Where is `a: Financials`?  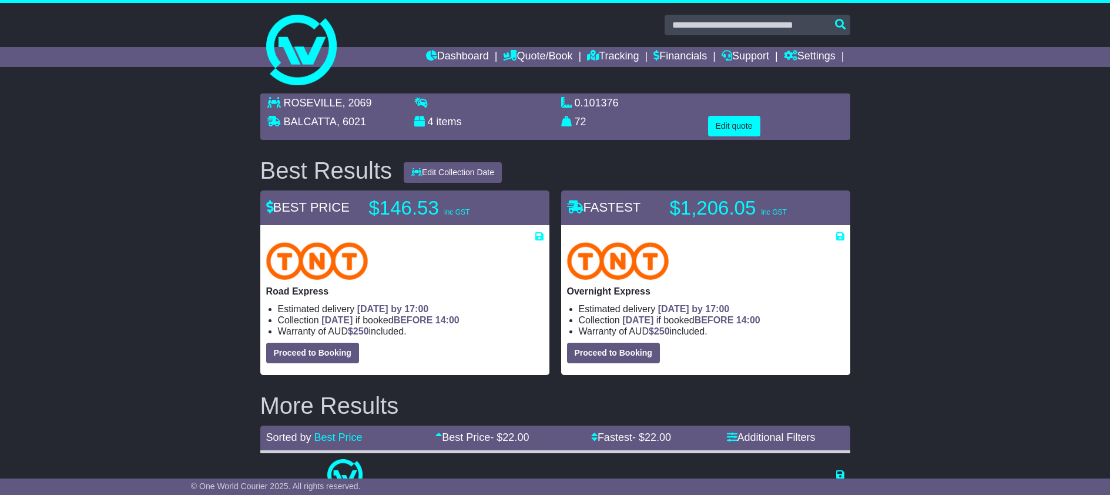
a: Financials is located at coordinates (680, 57).